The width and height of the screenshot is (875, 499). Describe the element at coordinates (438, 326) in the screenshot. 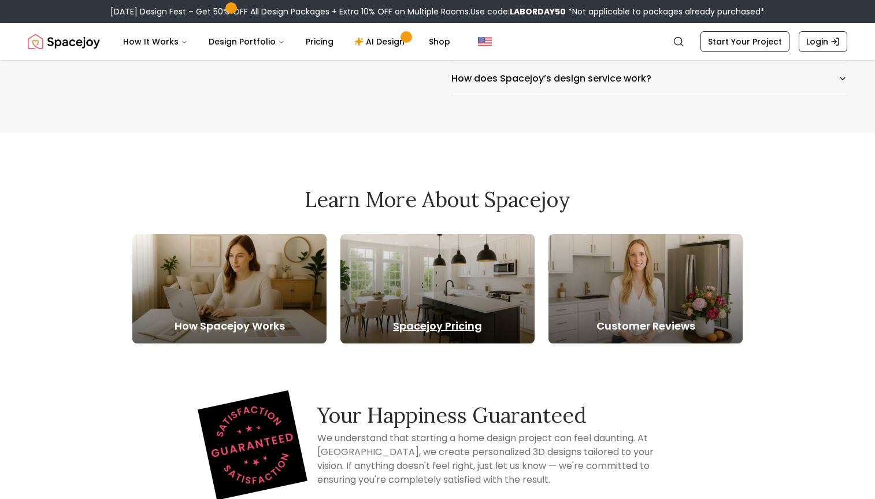

I see `h5: Spacejoy Pricing` at that location.